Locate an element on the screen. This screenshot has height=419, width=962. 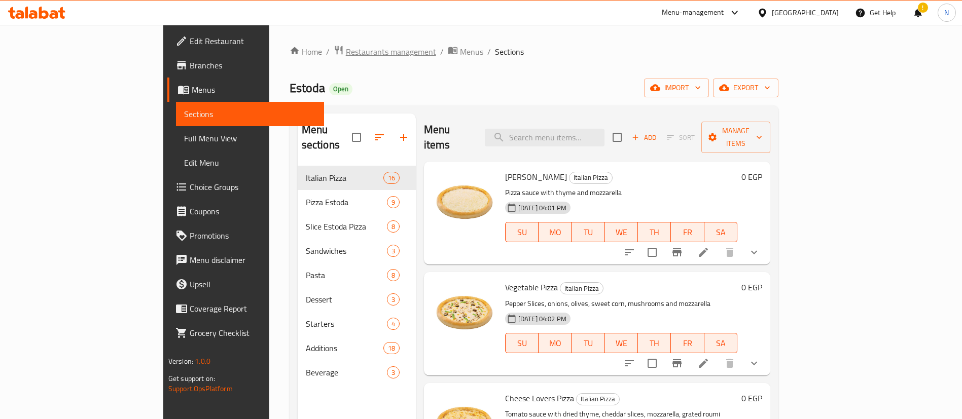
span: import is located at coordinates (677, 88).